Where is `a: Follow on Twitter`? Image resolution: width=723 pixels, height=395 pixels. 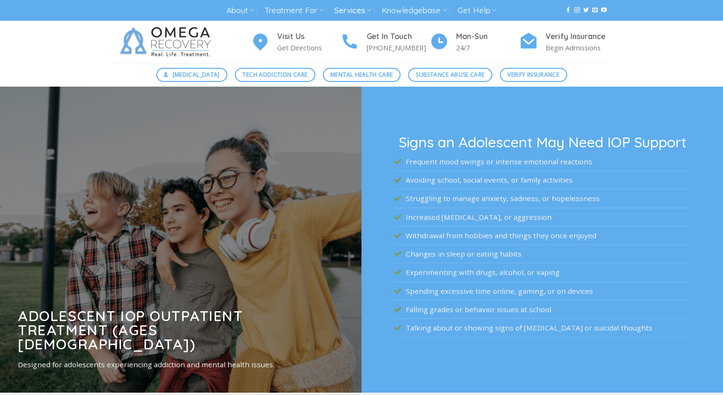
a: Follow on Twitter is located at coordinates (586, 10).